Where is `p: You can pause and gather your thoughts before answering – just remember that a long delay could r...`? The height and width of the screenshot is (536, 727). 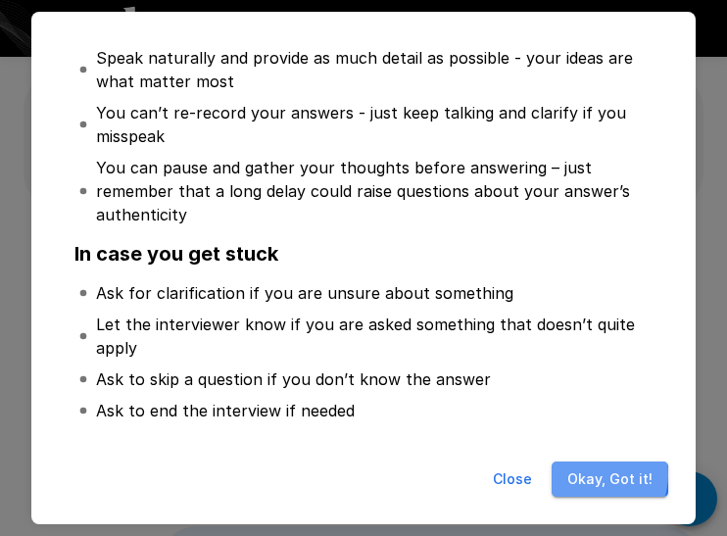
p: You can pause and gather your thoughts before answering – just remember that a long delay could r... is located at coordinates (372, 191).